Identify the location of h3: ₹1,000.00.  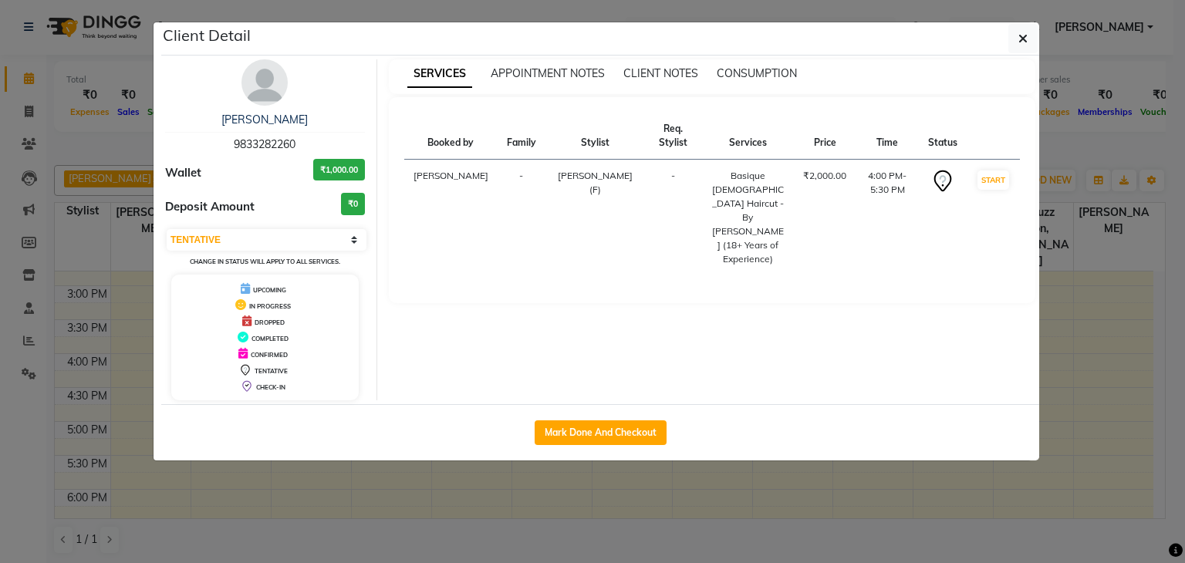
(339, 170).